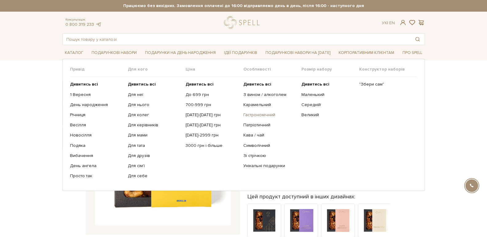 The width and height of the screenshot is (487, 237). I want to click on span: Привід, so click(99, 69).